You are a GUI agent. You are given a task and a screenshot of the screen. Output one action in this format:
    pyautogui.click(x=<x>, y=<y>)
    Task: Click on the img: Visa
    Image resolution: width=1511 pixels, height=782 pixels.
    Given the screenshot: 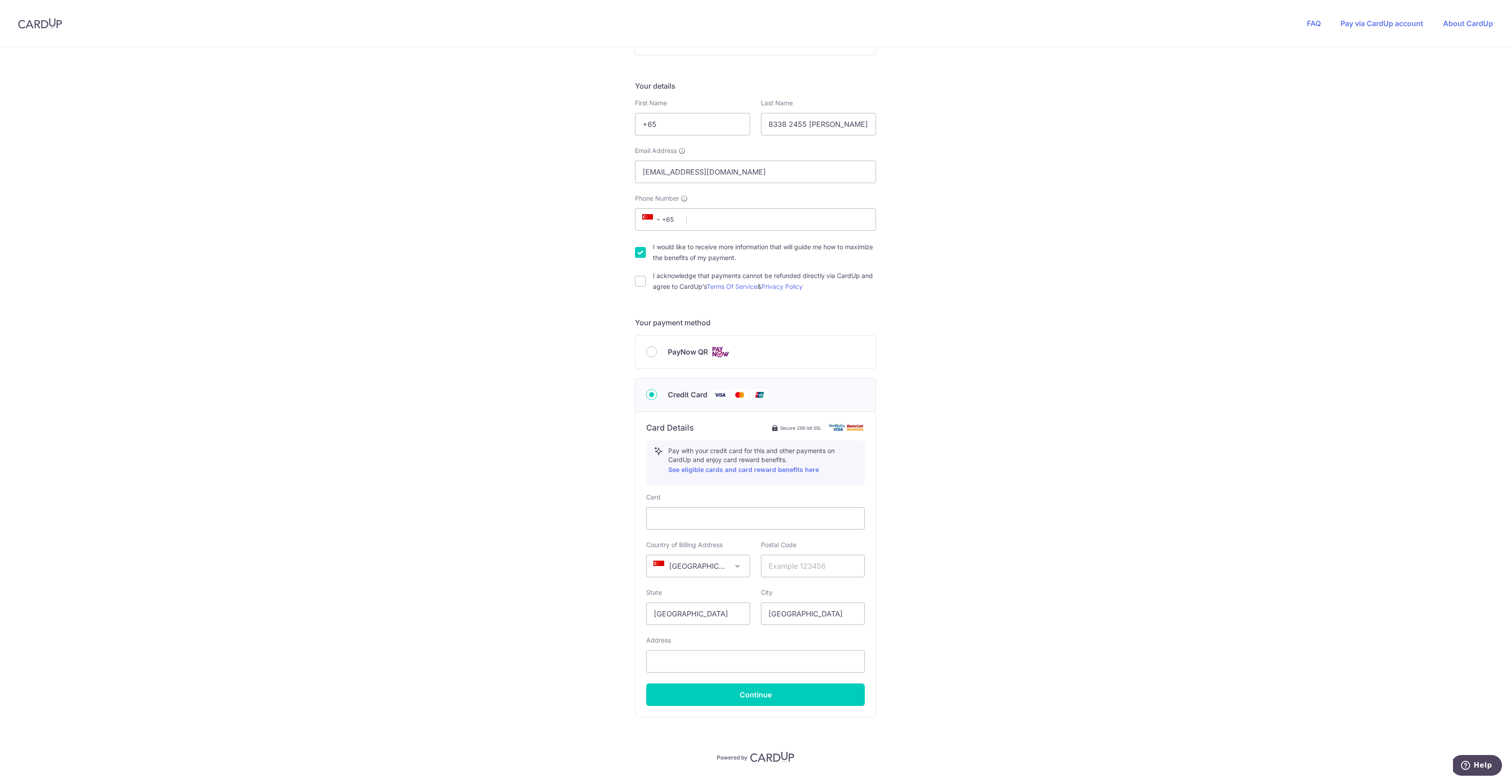 What is the action you would take?
    pyautogui.click(x=720, y=394)
    